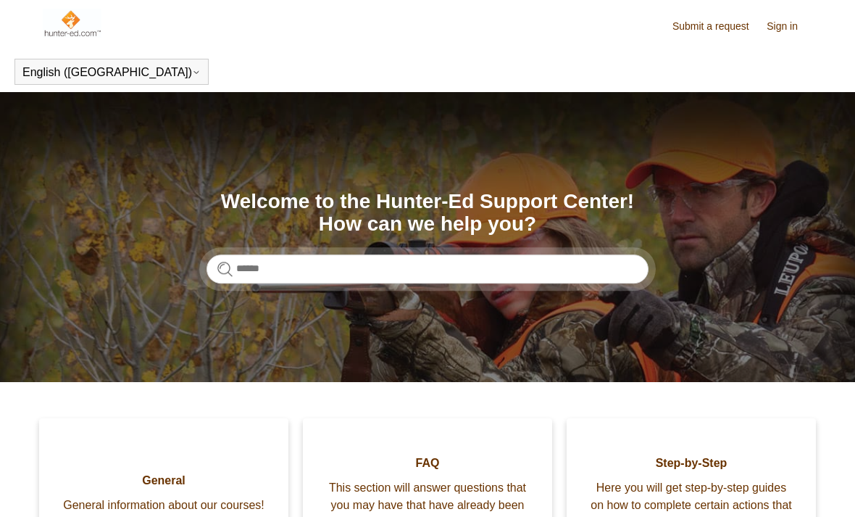 This screenshot has height=517, width=855. What do you see at coordinates (428, 213) in the screenshot?
I see `h1: Welcome to the Hunter-Ed Support Center! How can we help you?` at bounding box center [428, 213].